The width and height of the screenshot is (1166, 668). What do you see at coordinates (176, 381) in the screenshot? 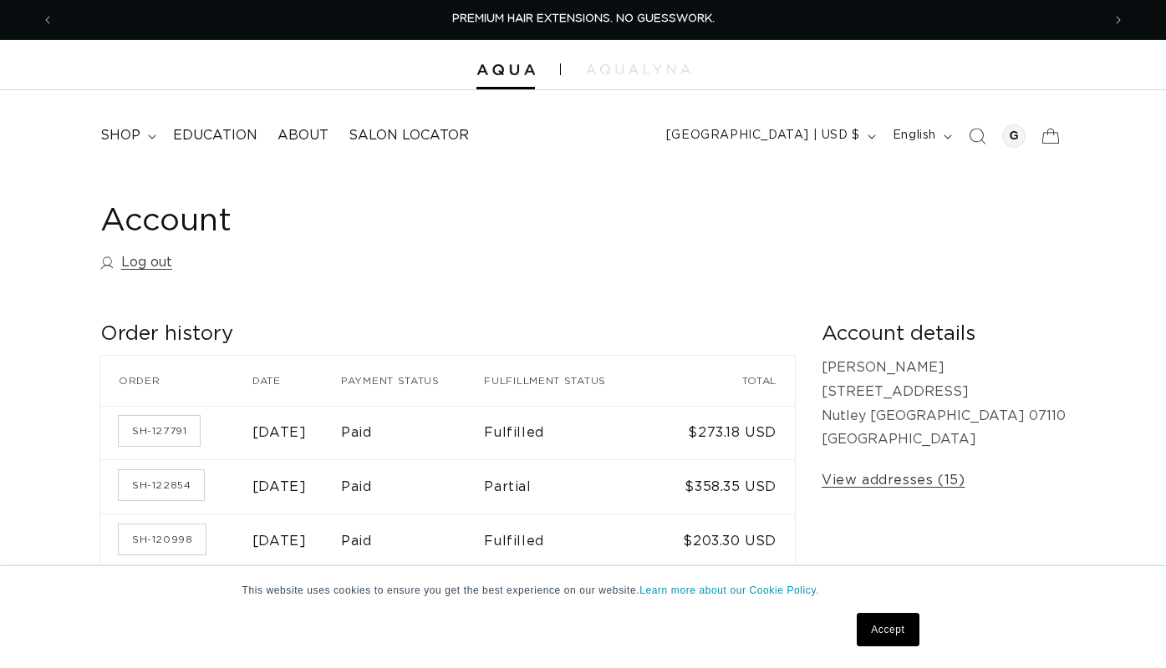
I see `th: Order` at bounding box center [176, 381].